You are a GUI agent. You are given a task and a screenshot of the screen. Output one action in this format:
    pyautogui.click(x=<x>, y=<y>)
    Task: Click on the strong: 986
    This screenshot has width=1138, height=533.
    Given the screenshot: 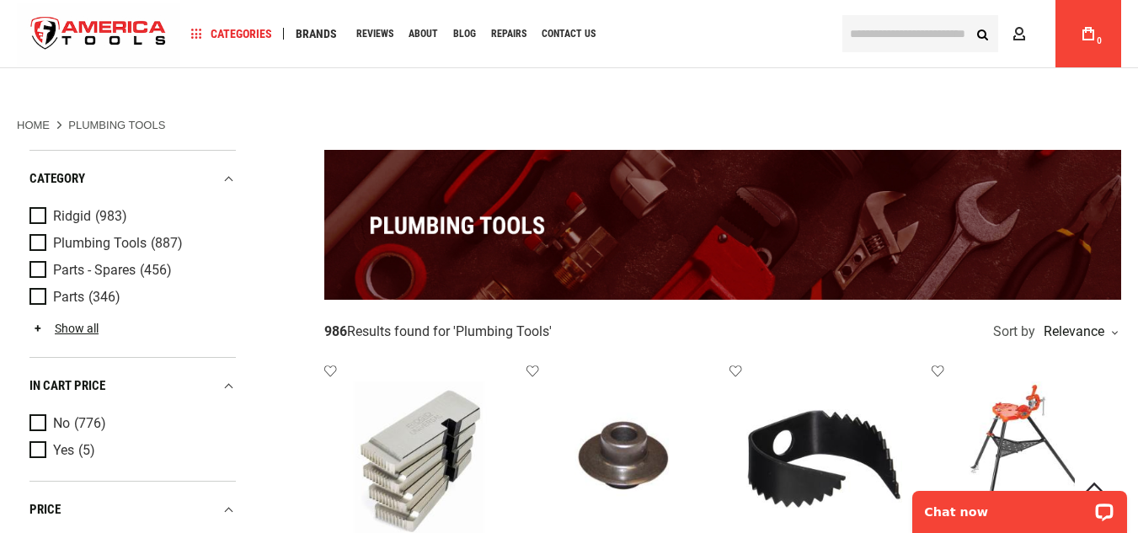 What is the action you would take?
    pyautogui.click(x=335, y=331)
    